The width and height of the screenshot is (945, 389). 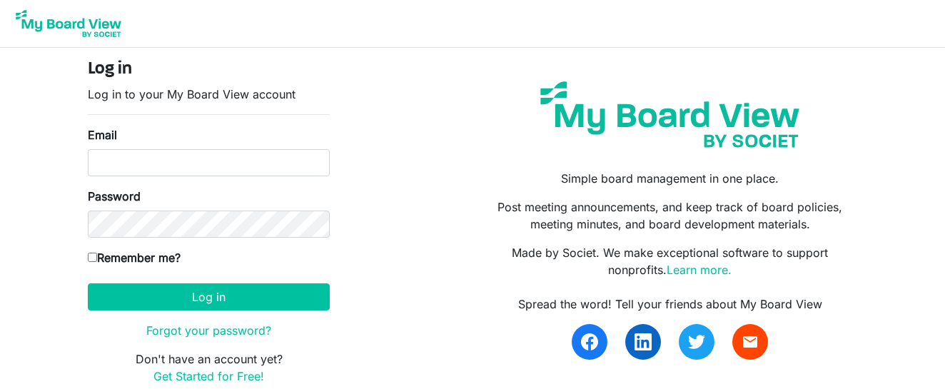 What do you see at coordinates (750, 342) in the screenshot?
I see `span: email` at bounding box center [750, 342].